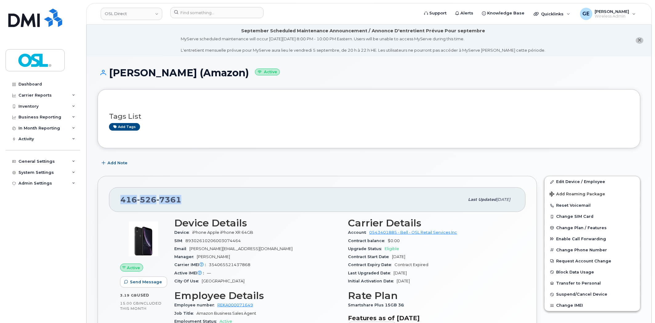  What do you see at coordinates (141, 306) in the screenshot?
I see `span: included this month` at bounding box center [141, 306].